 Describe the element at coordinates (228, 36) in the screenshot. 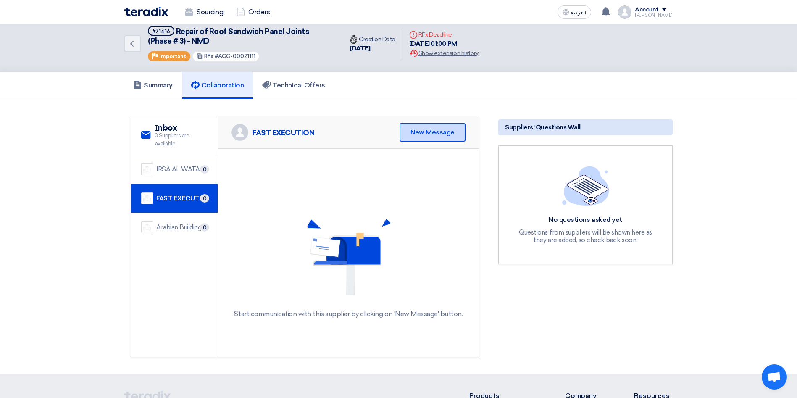

I see `span: Repair of Roof Sandwich Panel Joints (Phase # 3) - NMD` at that location.